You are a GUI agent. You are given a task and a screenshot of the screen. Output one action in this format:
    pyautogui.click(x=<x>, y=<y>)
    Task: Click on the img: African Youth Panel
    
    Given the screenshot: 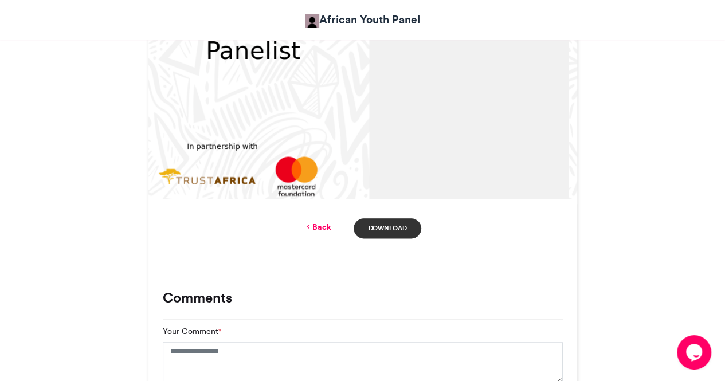 What is the action you would take?
    pyautogui.click(x=312, y=21)
    